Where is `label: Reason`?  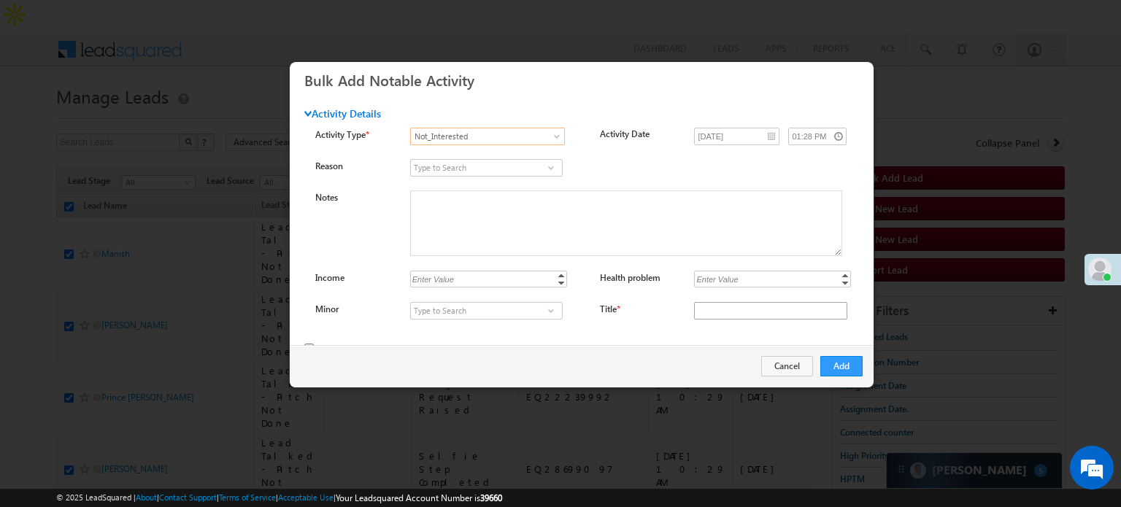 label: Reason is located at coordinates (329, 166).